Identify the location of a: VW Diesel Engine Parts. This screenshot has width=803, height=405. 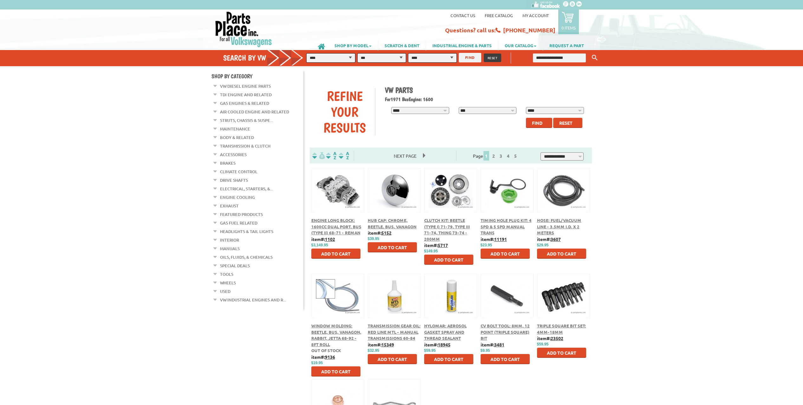
(245, 86).